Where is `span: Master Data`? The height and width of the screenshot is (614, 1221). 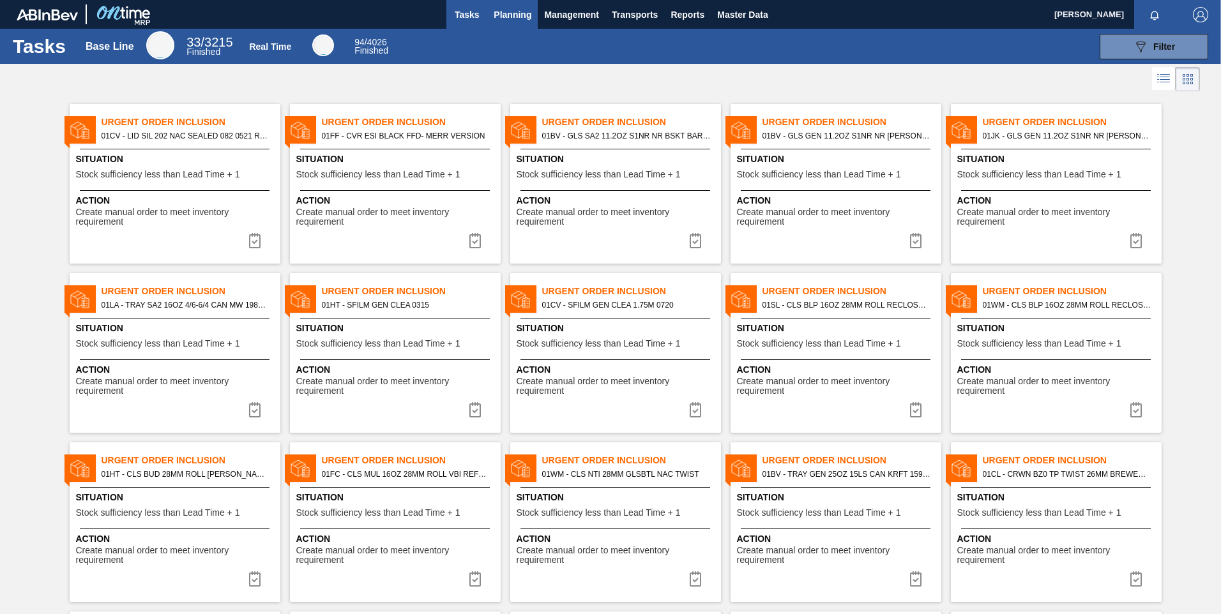
span: Master Data is located at coordinates (742, 15).